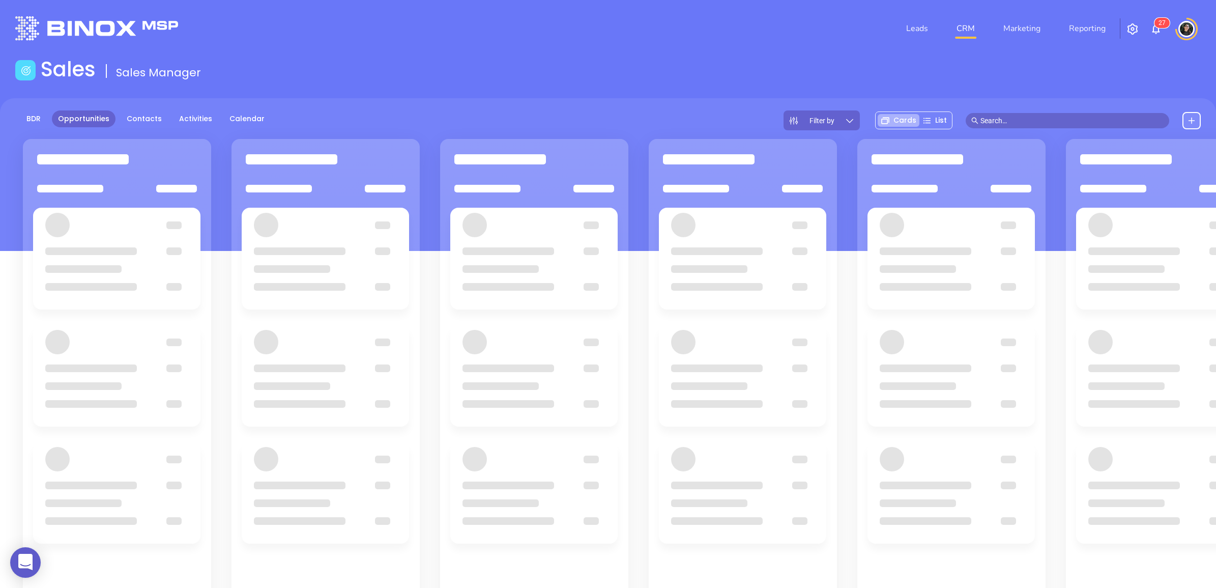 Image resolution: width=1216 pixels, height=588 pixels. Describe the element at coordinates (1186, 29) in the screenshot. I see `img: user` at that location.